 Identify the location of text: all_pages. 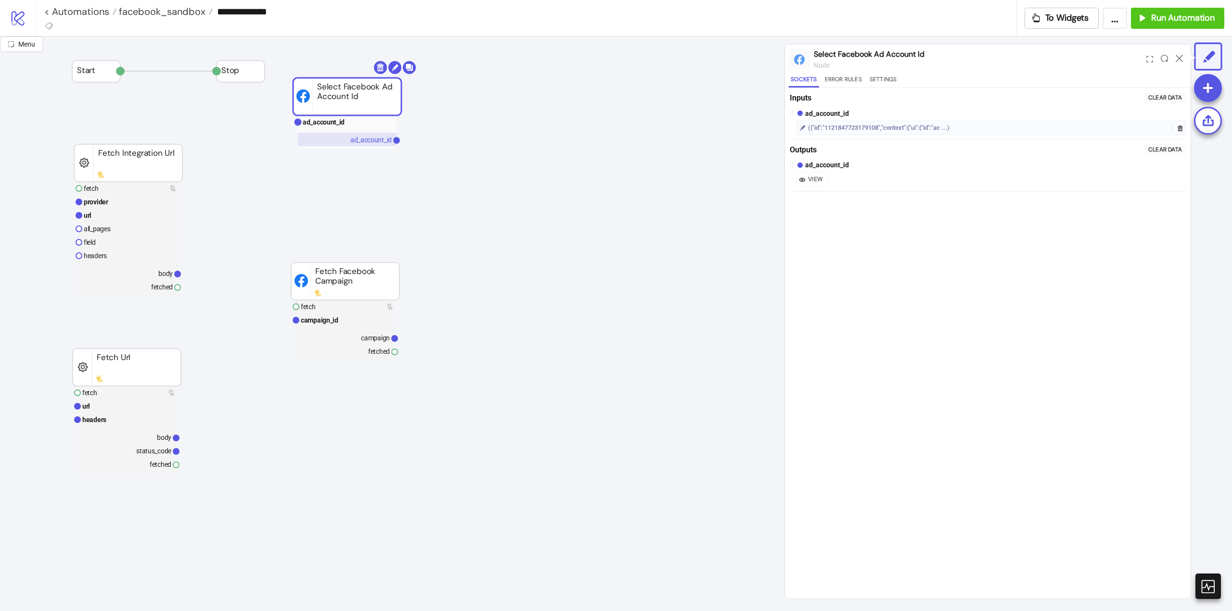
(97, 229).